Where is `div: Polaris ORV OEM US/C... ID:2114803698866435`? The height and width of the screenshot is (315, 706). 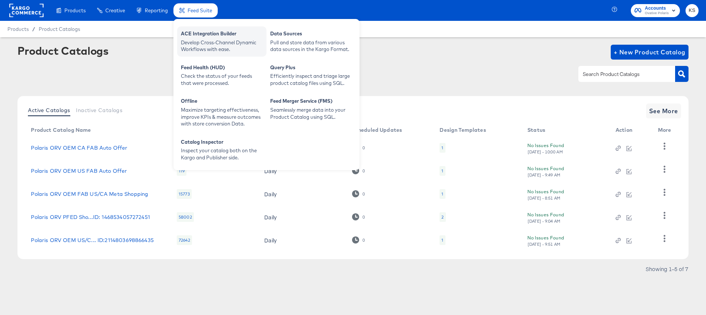
div: Polaris ORV OEM US/C... ID:2114803698866435 is located at coordinates (92, 240).